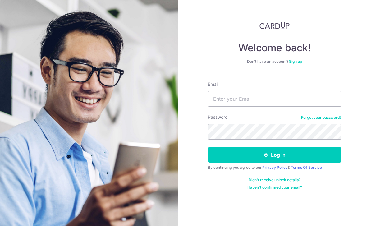 The height and width of the screenshot is (226, 371). What do you see at coordinates (275, 155) in the screenshot?
I see `button: Log in` at bounding box center [275, 155].